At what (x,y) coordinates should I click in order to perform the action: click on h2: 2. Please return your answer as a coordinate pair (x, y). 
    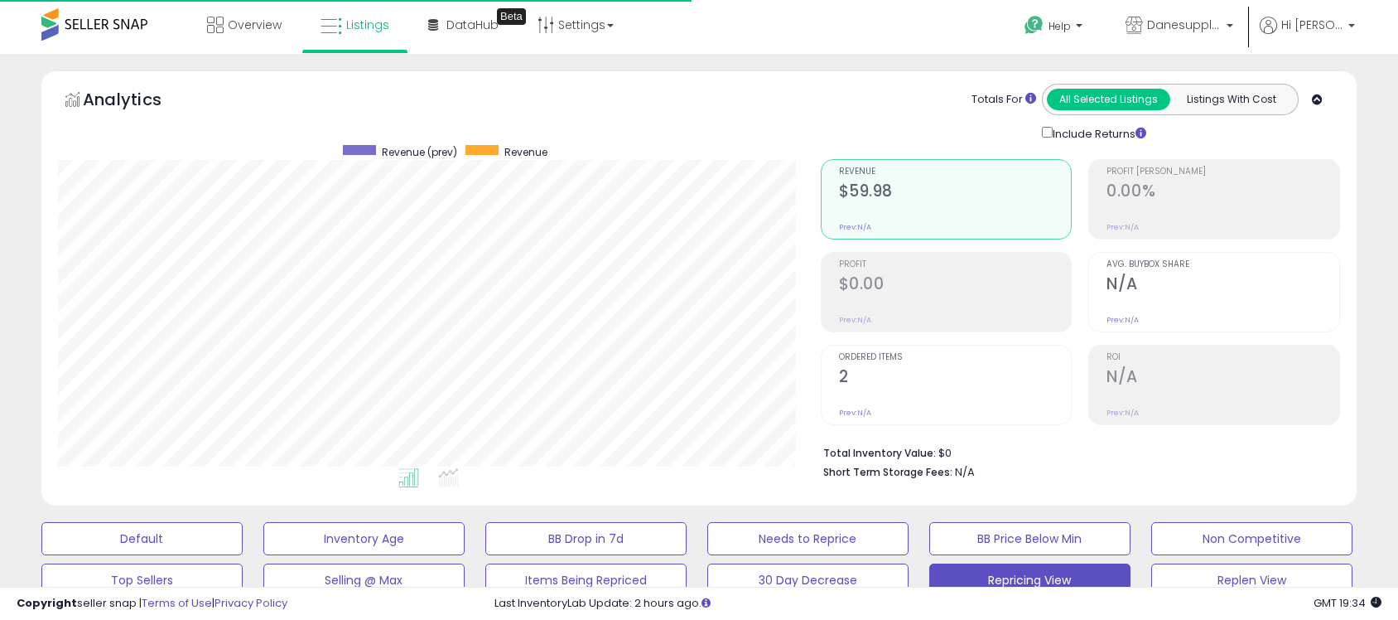
    Looking at the image, I should click on (955, 378).